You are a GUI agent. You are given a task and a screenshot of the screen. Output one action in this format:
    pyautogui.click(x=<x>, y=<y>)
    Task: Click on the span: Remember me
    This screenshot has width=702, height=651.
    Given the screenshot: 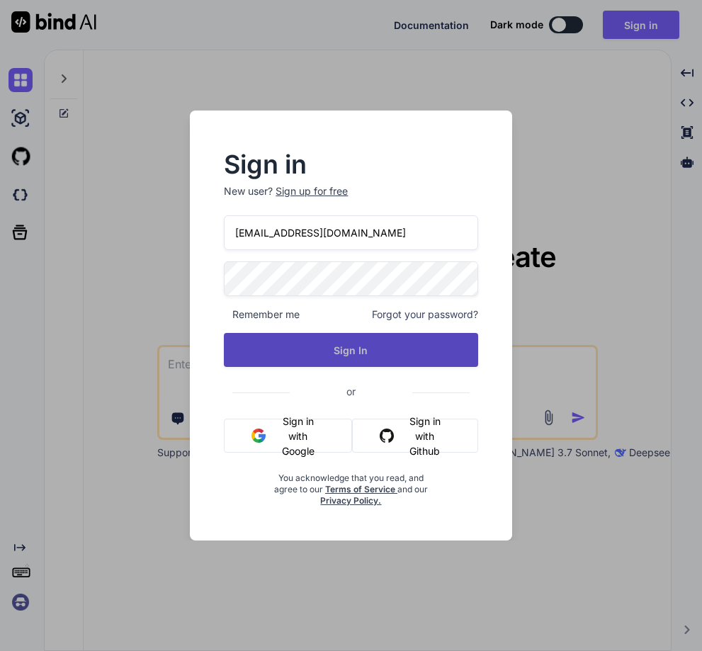 What is the action you would take?
    pyautogui.click(x=261, y=314)
    